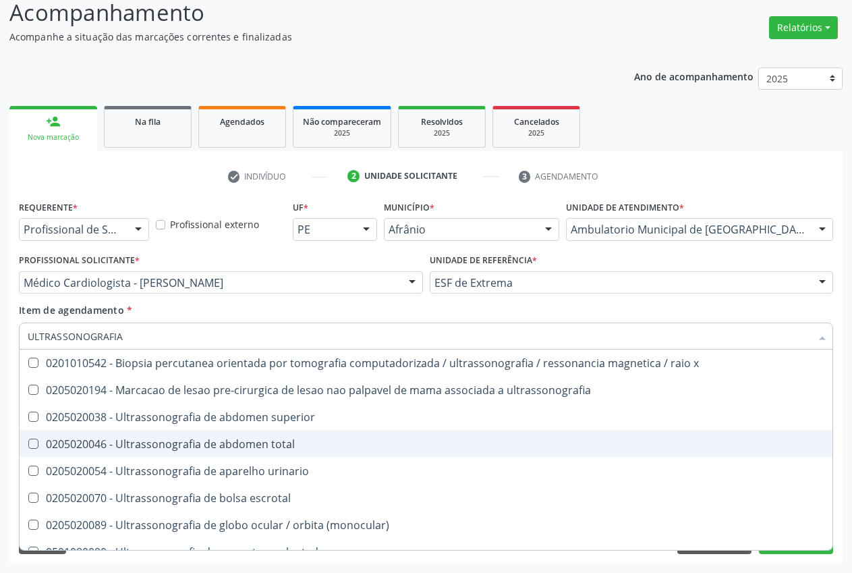  Describe the element at coordinates (409, 207) in the screenshot. I see `label: Município` at that location.